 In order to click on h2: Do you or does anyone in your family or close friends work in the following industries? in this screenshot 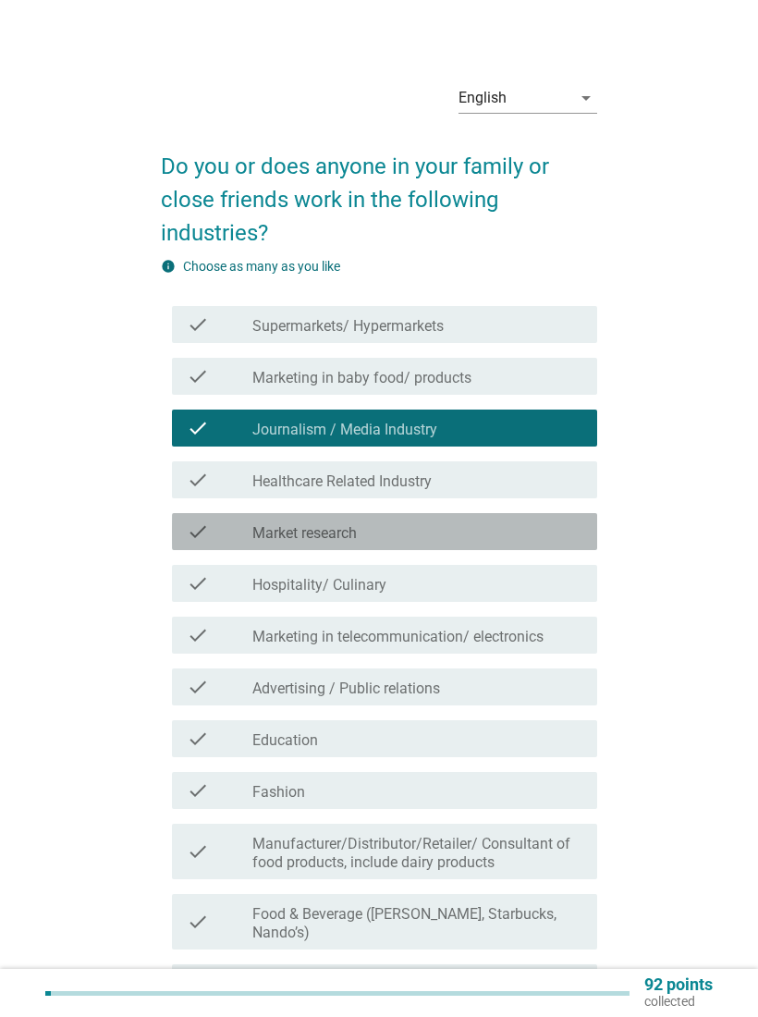, I will do `click(379, 190)`.